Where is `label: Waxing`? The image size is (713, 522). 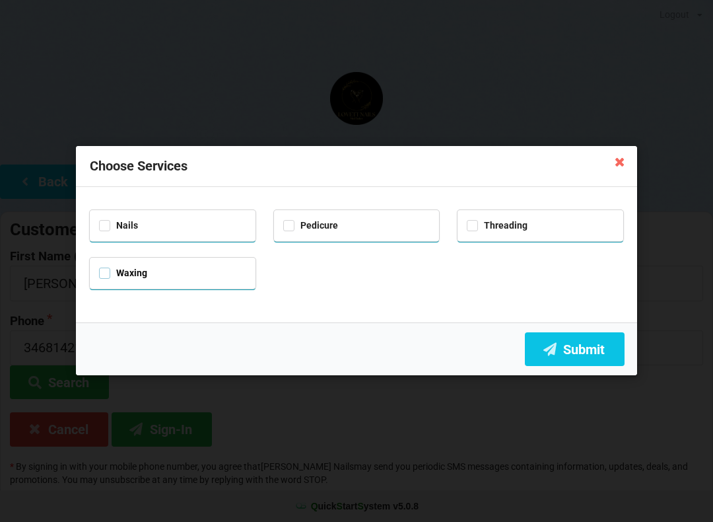
label: Waxing is located at coordinates (123, 273).